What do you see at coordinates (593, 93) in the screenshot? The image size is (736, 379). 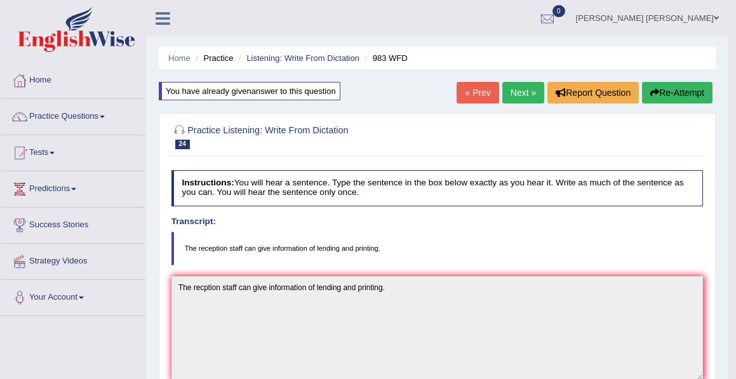 I see `button: Report Question` at bounding box center [593, 93].